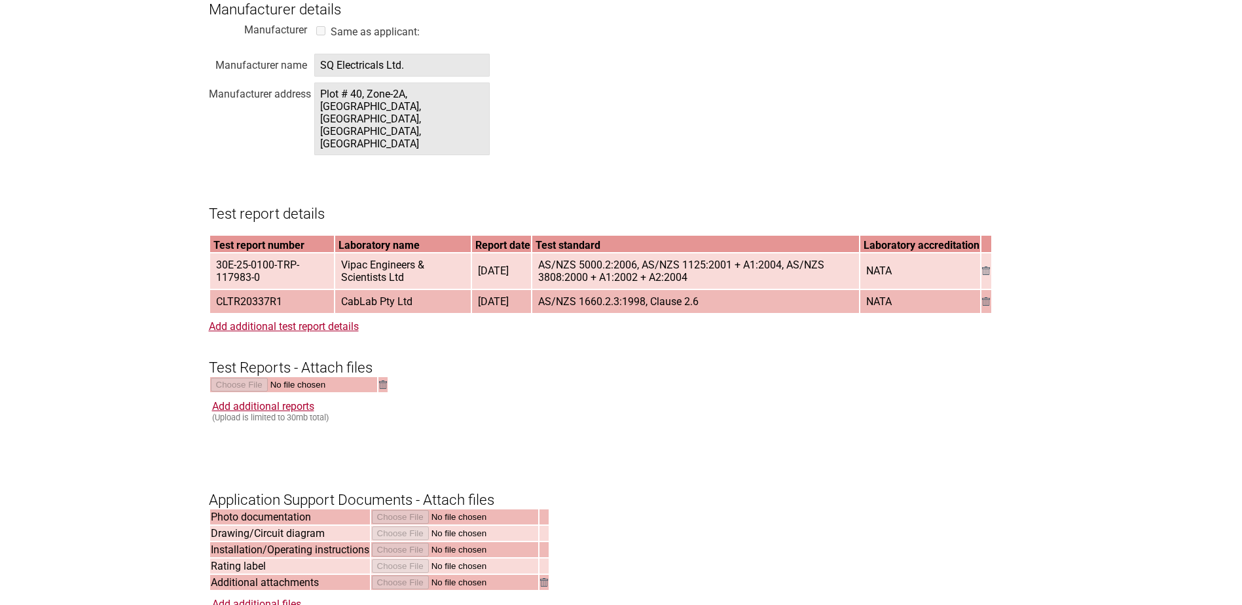 The height and width of the screenshot is (605, 1242). What do you see at coordinates (290, 533) in the screenshot?
I see `td: Drawing/Circuit diagram` at bounding box center [290, 533].